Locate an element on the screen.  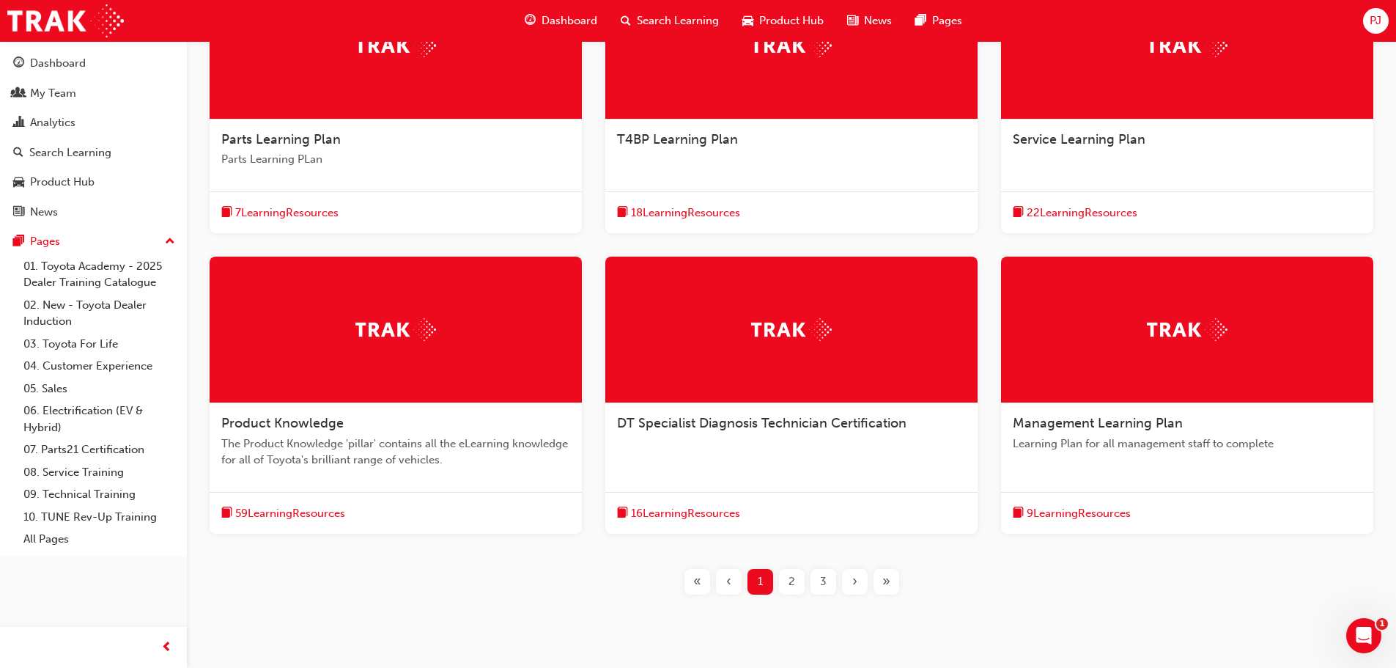
span: chart-icon is located at coordinates (18, 123).